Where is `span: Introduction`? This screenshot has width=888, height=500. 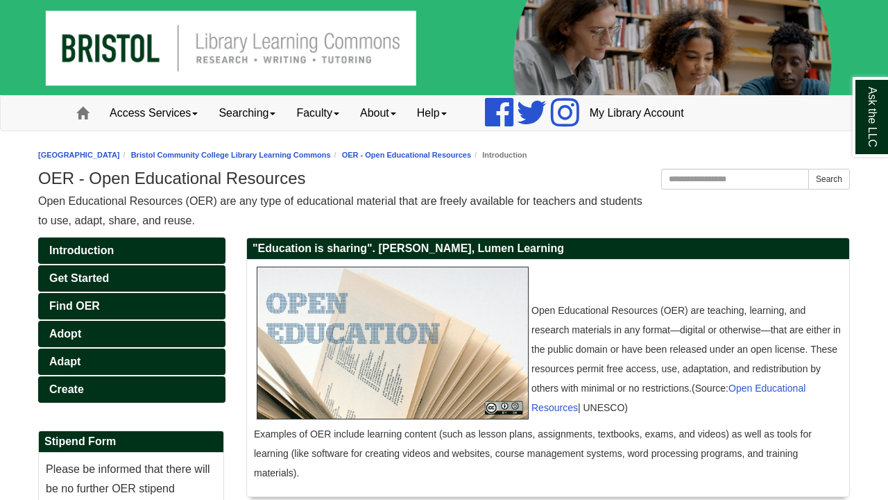 span: Introduction is located at coordinates (81, 250).